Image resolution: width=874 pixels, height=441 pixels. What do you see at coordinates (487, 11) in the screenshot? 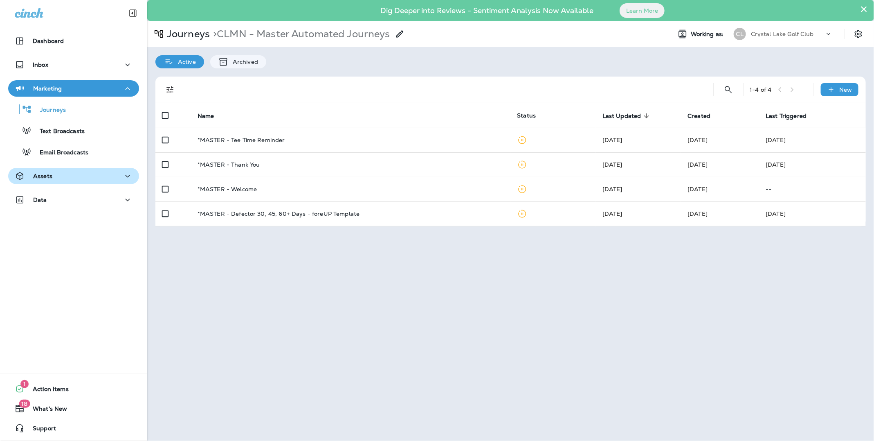
I see `p: Dig Deeper into Reviews - Sentiment Analysis Now Available` at bounding box center [487, 11].